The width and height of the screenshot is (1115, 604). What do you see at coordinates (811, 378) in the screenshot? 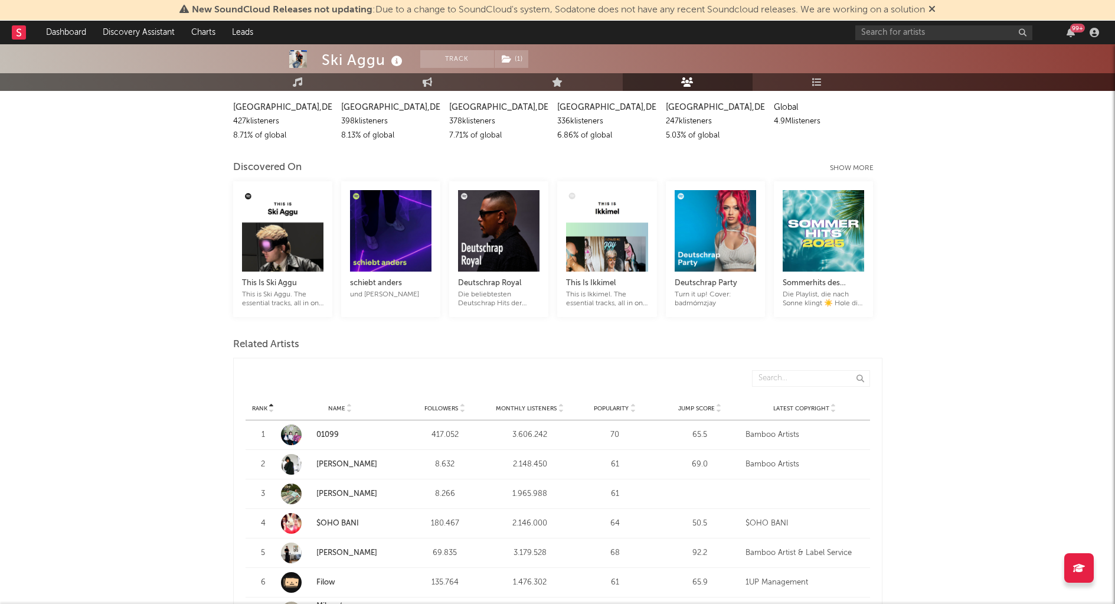
I see `input: Search...` at bounding box center [811, 378].